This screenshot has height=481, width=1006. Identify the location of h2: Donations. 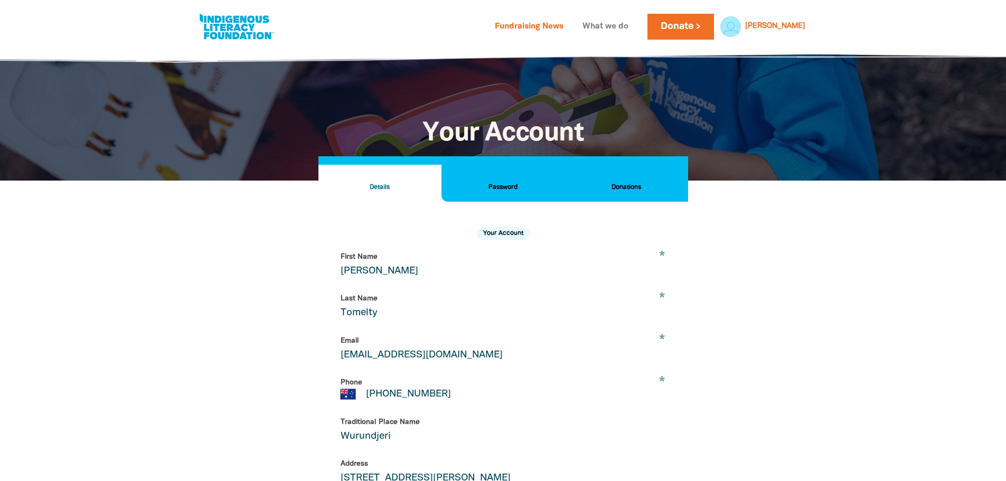
(626, 187).